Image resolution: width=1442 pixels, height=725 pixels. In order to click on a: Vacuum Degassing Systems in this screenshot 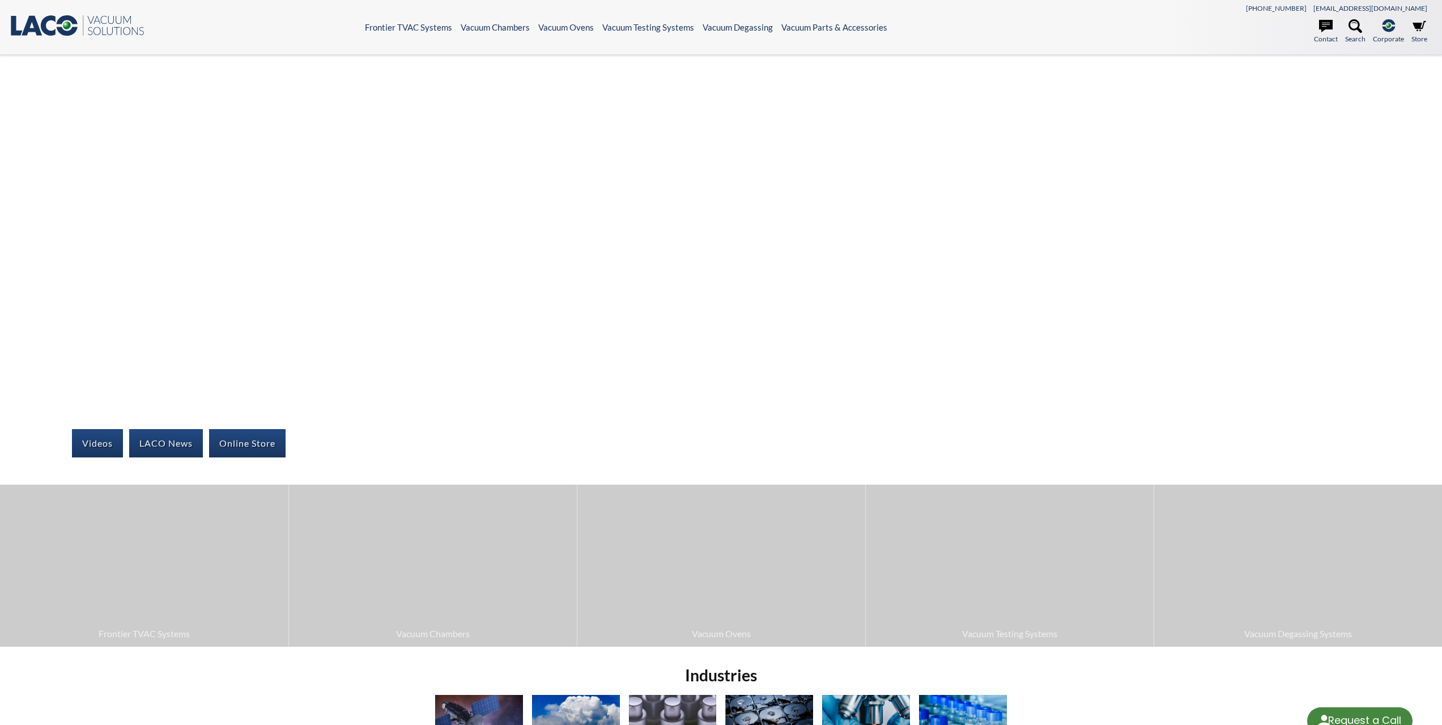, I will do `click(1298, 565)`.